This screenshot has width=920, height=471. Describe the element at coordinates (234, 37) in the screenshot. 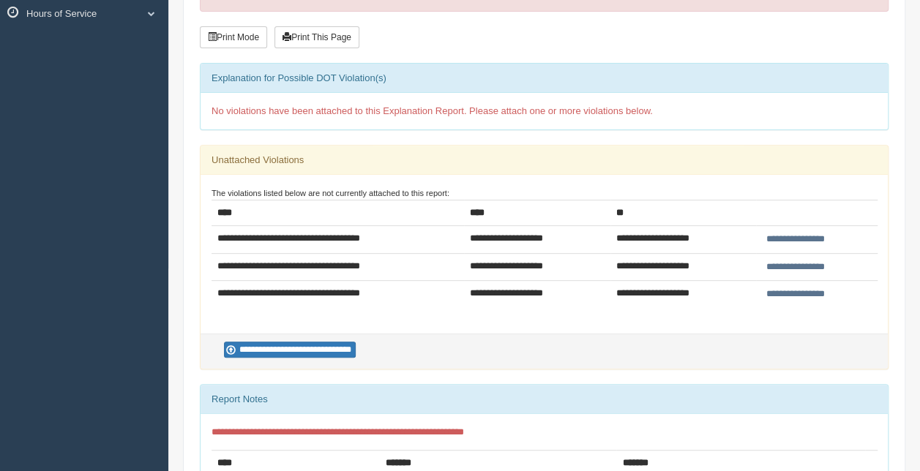

I see `button: Print Mode` at that location.